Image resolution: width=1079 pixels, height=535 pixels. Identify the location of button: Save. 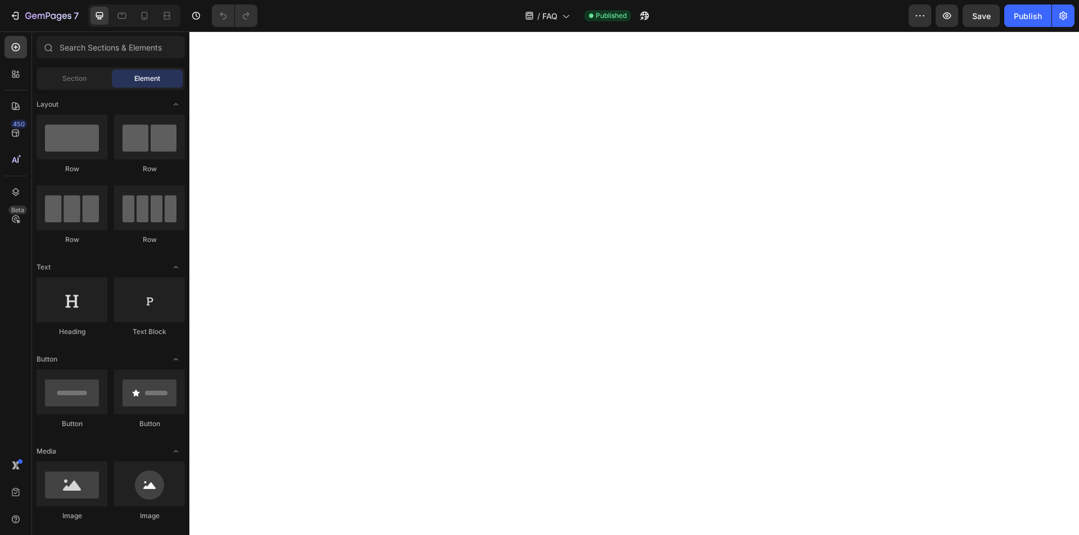
(981, 16).